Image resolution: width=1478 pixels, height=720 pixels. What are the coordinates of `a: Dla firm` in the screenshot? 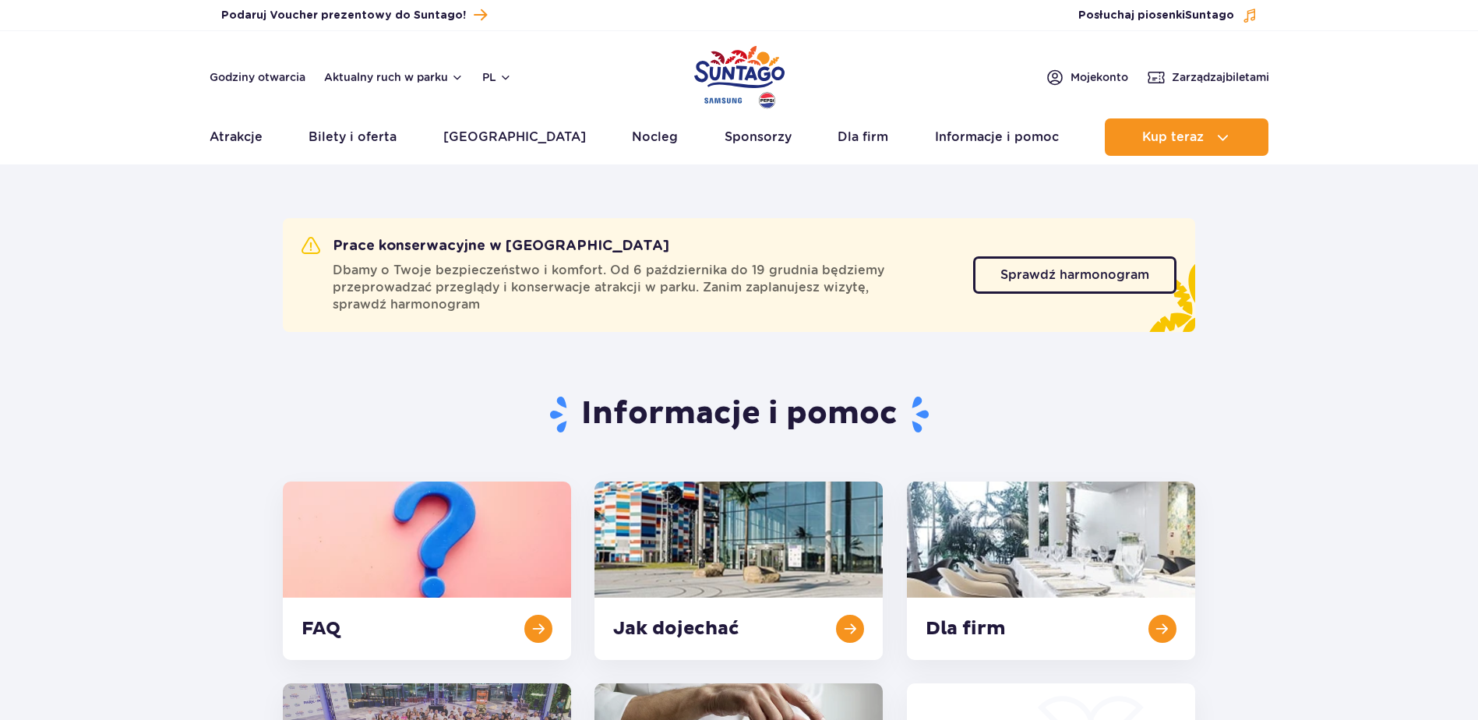 It's located at (863, 137).